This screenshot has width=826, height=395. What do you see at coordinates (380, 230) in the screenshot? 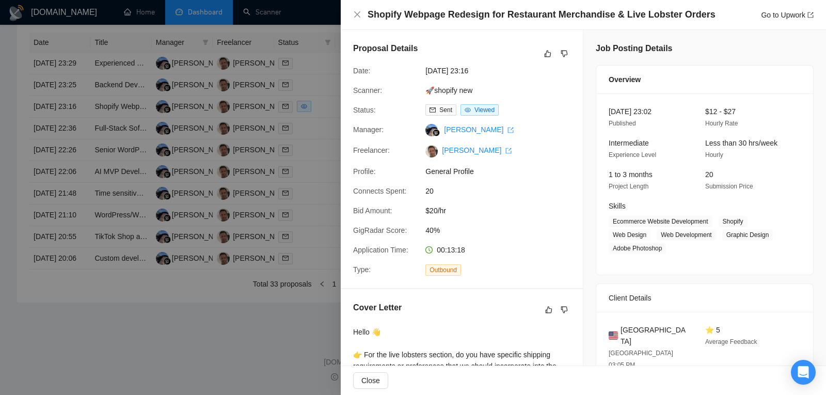
I see `span: GigRadar Score:` at bounding box center [380, 230].